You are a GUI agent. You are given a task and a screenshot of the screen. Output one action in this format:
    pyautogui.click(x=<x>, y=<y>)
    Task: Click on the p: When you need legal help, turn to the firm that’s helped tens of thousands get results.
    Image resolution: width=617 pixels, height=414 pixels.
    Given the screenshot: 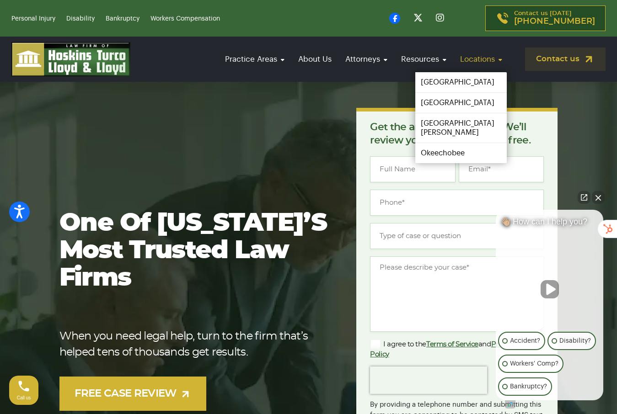 What is the action you would take?
    pyautogui.click(x=193, y=345)
    